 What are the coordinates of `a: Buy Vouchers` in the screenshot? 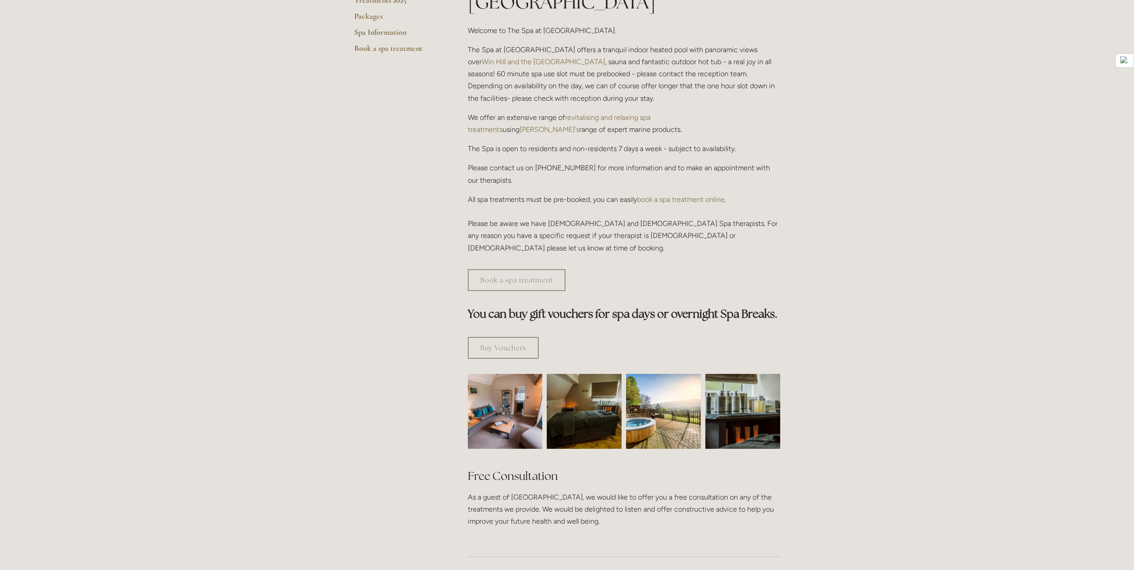 It's located at (503, 348).